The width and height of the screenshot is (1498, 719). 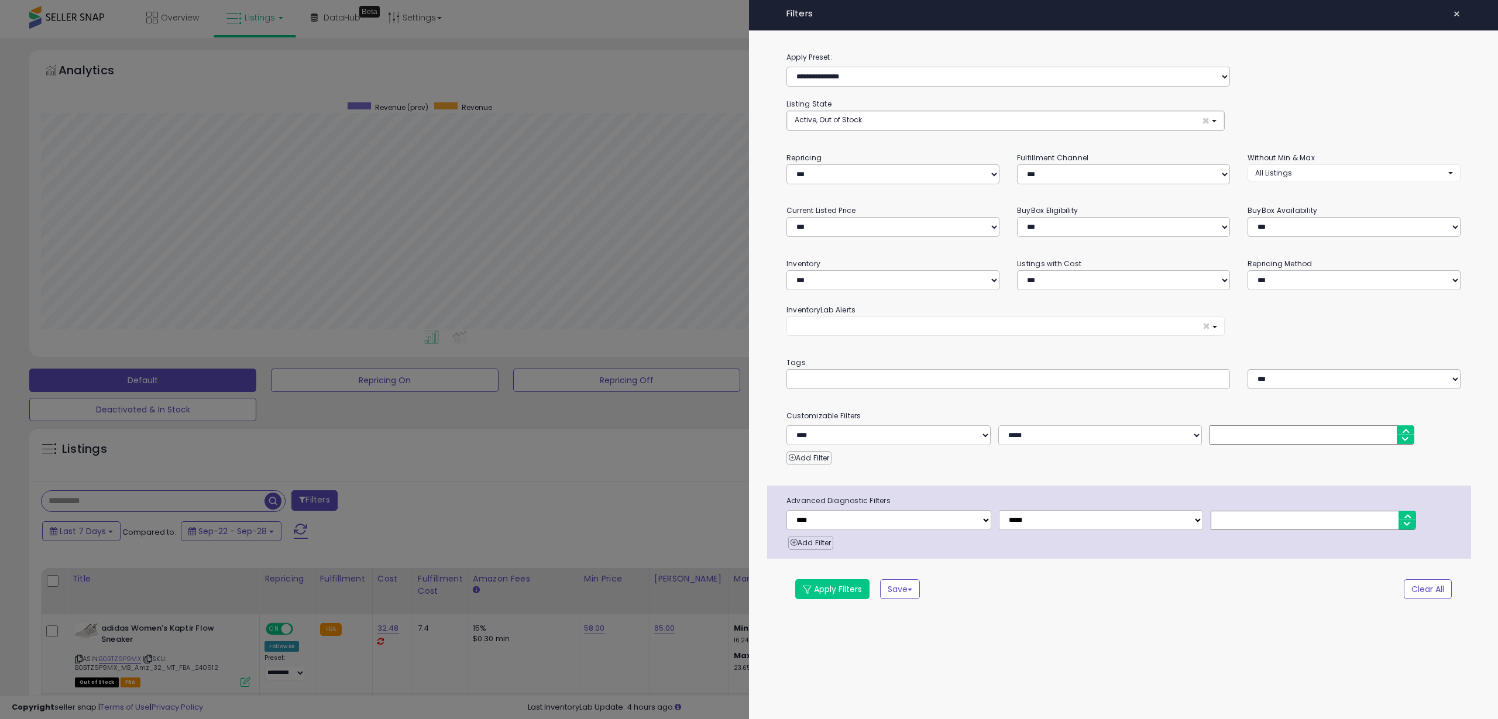 What do you see at coordinates (1280, 263) in the screenshot?
I see `small: Repricing Method` at bounding box center [1280, 263].